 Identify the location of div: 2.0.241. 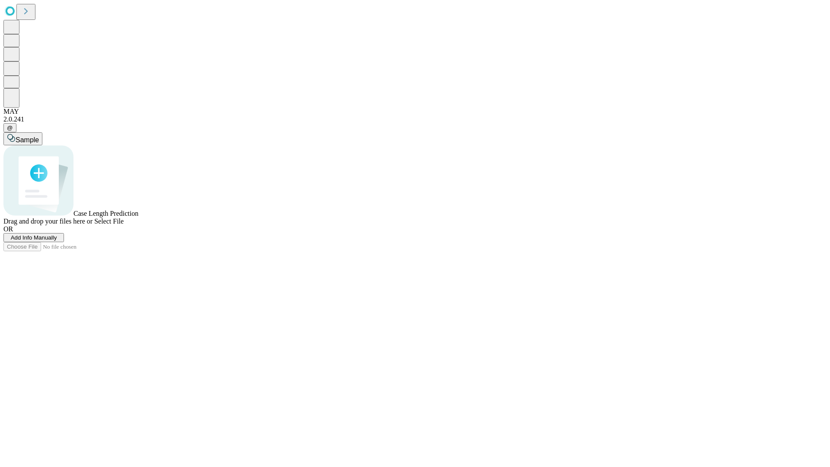
(415, 119).